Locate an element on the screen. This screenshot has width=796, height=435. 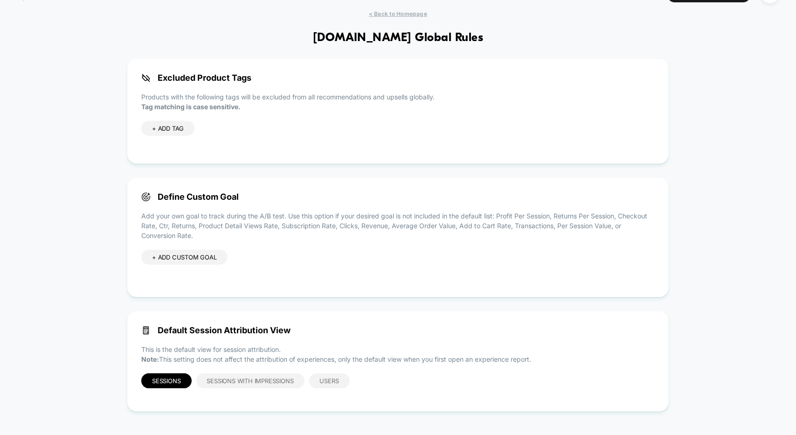
span: Excluded Product Tags is located at coordinates (398, 77).